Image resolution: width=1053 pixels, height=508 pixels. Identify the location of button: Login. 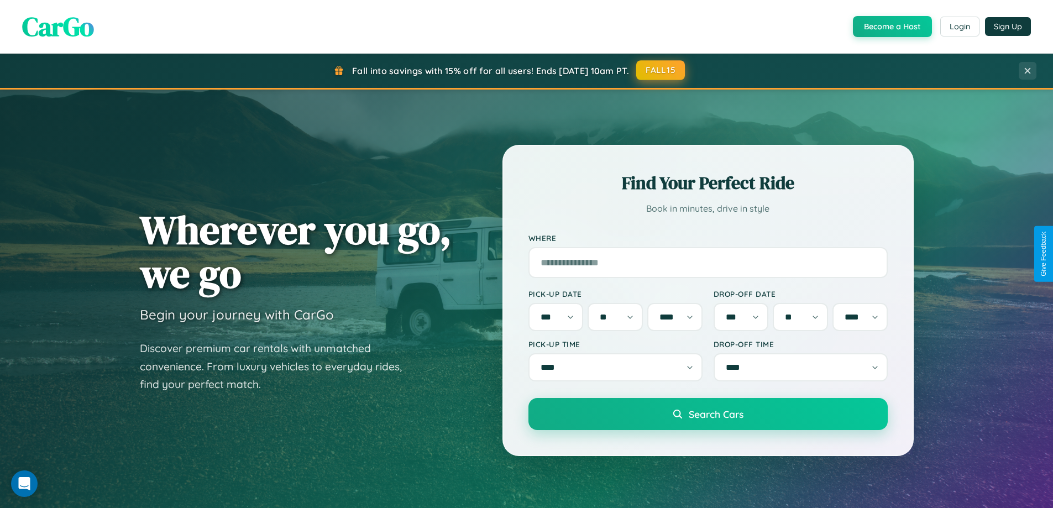
(960, 27).